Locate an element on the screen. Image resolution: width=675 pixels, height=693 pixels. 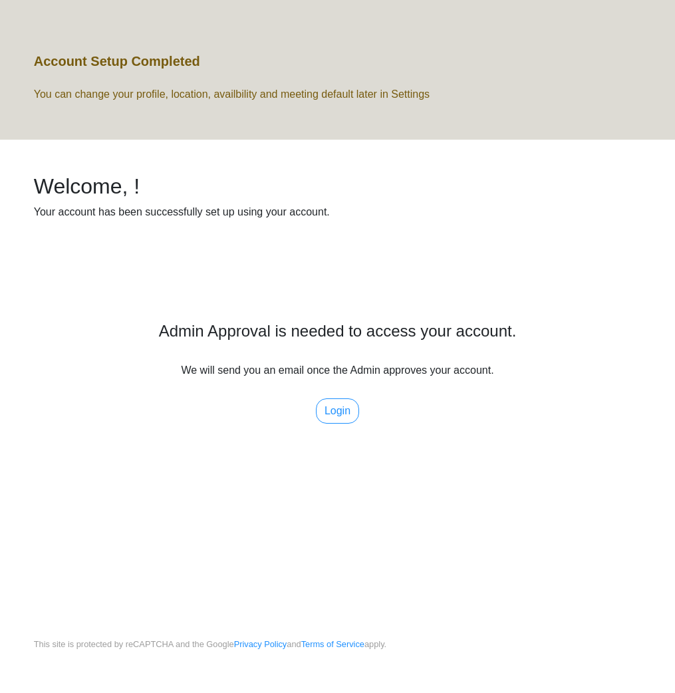
h2: Welcome, ! is located at coordinates (338, 186).